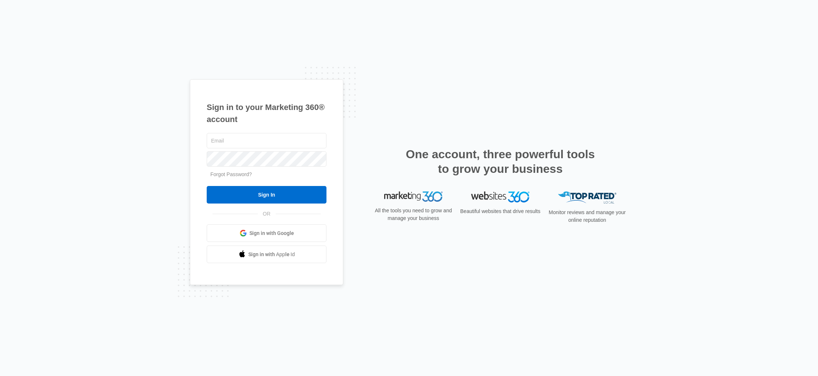  I want to click on p: Monitor reviews and manage your online reputation, so click(587, 216).